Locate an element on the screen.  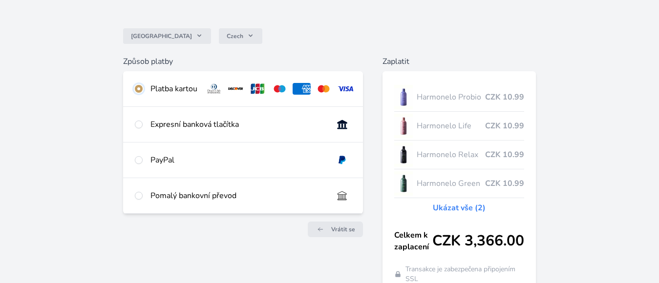
div: PayPal is located at coordinates (238, 160).